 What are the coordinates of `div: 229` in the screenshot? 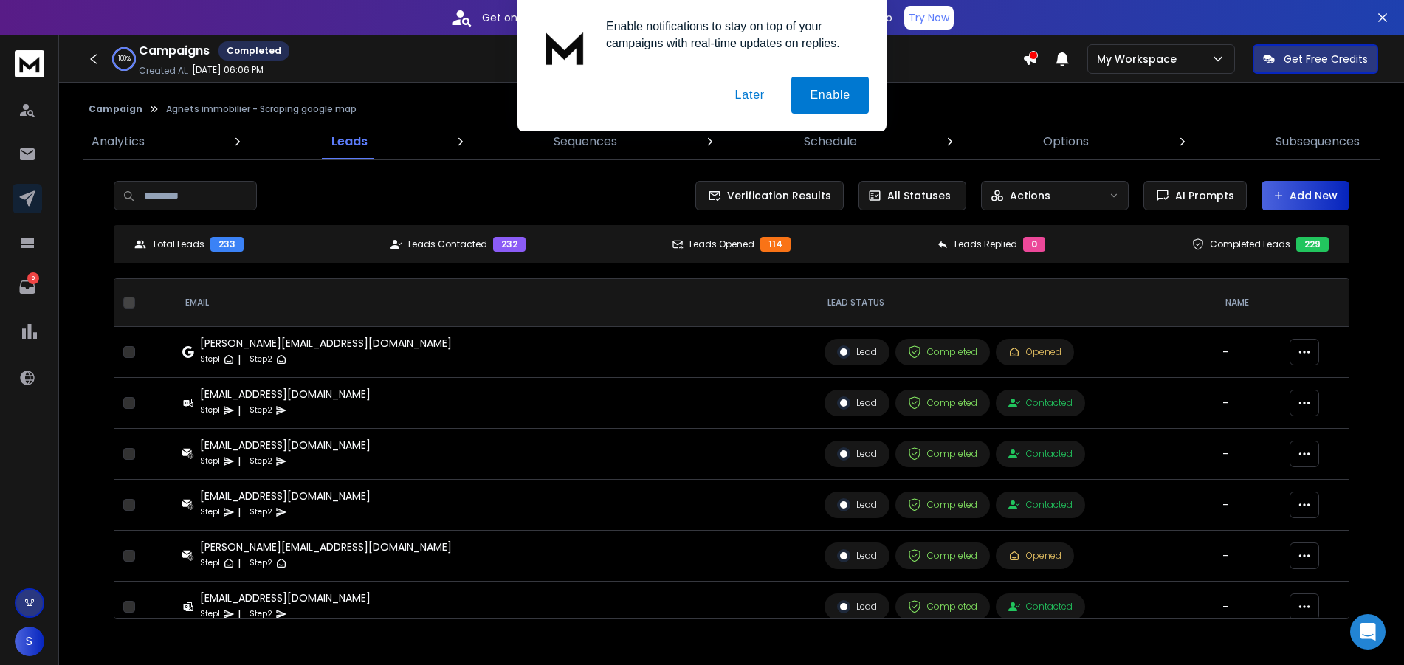 It's located at (1312, 244).